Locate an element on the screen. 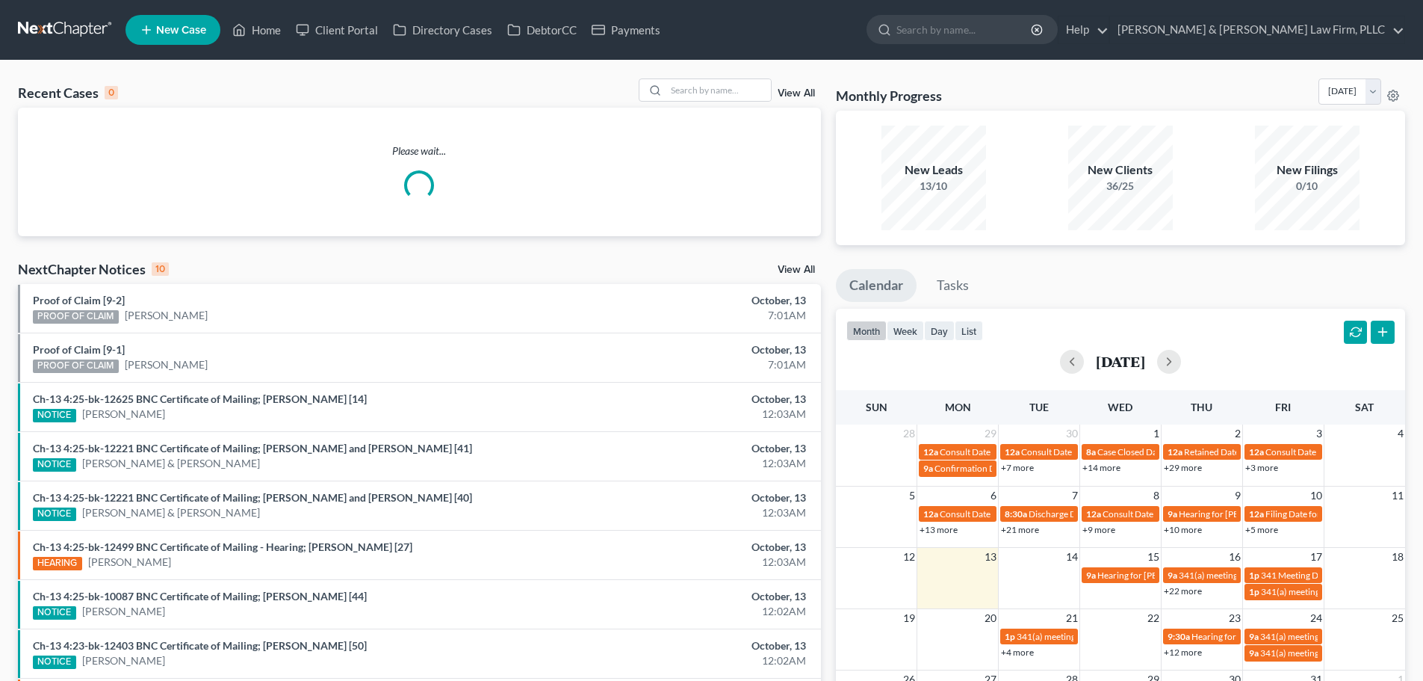 Image resolution: width=1423 pixels, height=681 pixels. a: Help is located at coordinates (1083, 30).